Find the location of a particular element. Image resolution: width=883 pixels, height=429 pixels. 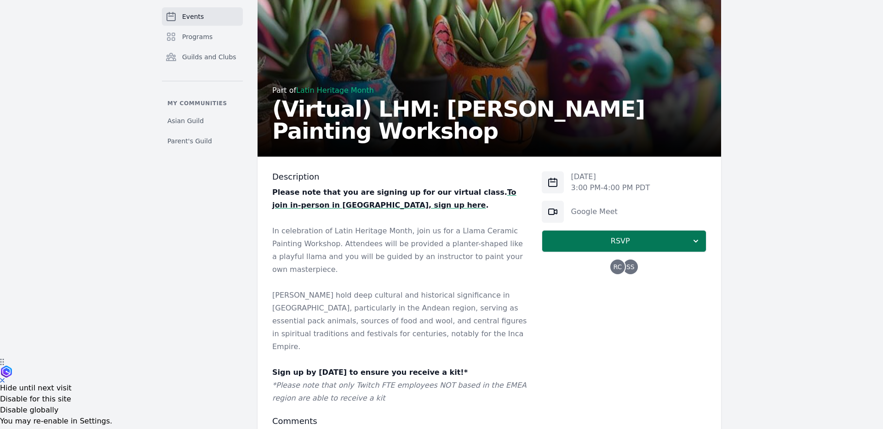

p: In celebration of Latin Heritage Month, join us for a Llama Ceramic Painting Workshop. Attendees ... is located at coordinates (399, 251).